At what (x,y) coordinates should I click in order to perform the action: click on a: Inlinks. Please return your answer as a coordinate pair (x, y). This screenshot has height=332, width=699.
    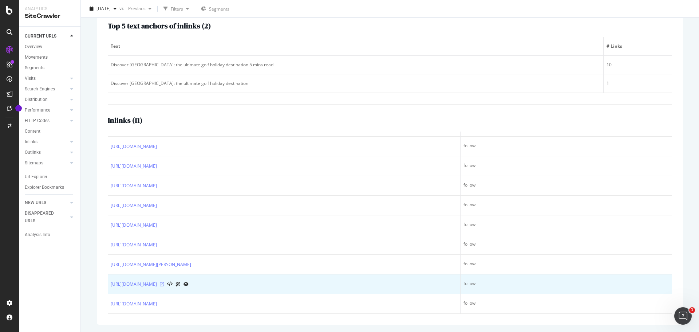
    Looking at the image, I should click on (46, 142).